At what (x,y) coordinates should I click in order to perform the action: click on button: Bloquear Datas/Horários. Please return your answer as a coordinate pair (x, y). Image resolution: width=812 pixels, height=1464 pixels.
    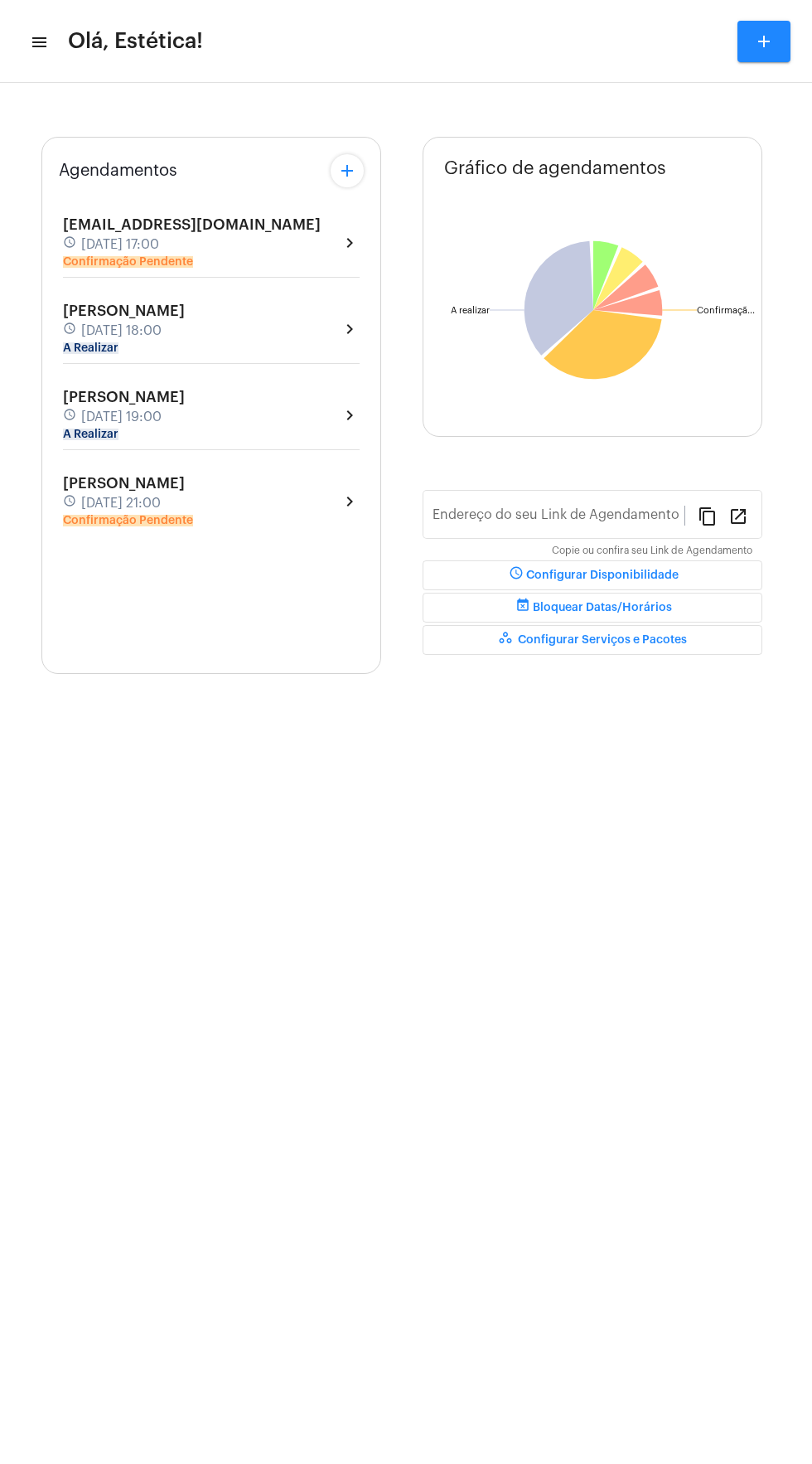
    Looking at the image, I should click on (593, 608).